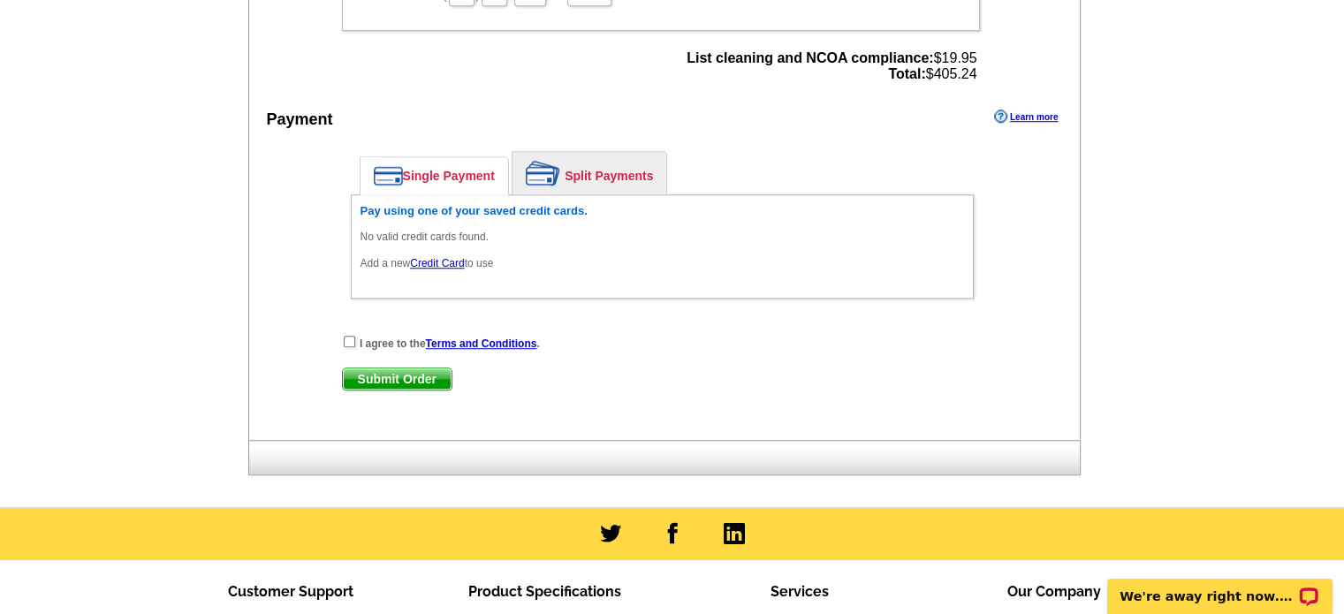 The height and width of the screenshot is (614, 1344). Describe the element at coordinates (214, 38) in the screenshot. I see `button: Open LiveChat chat widget` at that location.